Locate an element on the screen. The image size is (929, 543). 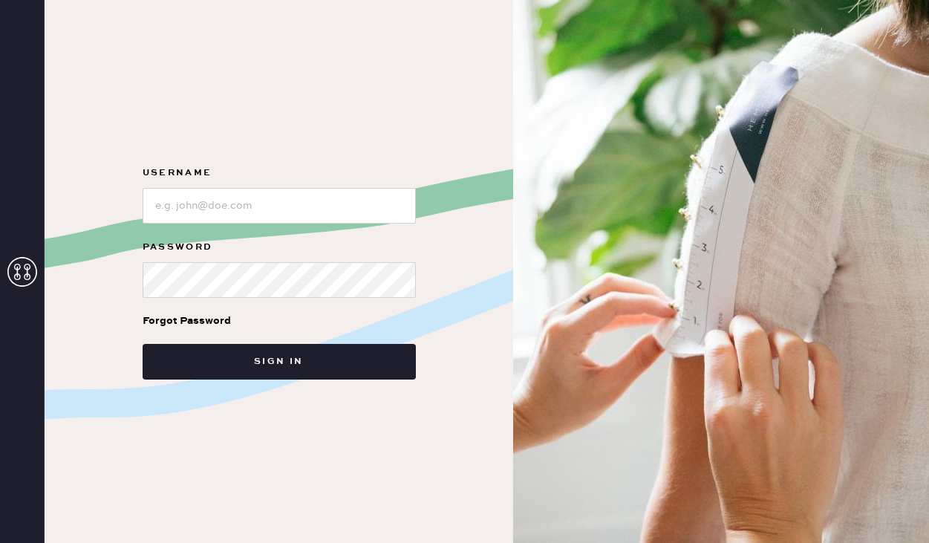
input: e.g. john@doe.com is located at coordinates (279, 206).